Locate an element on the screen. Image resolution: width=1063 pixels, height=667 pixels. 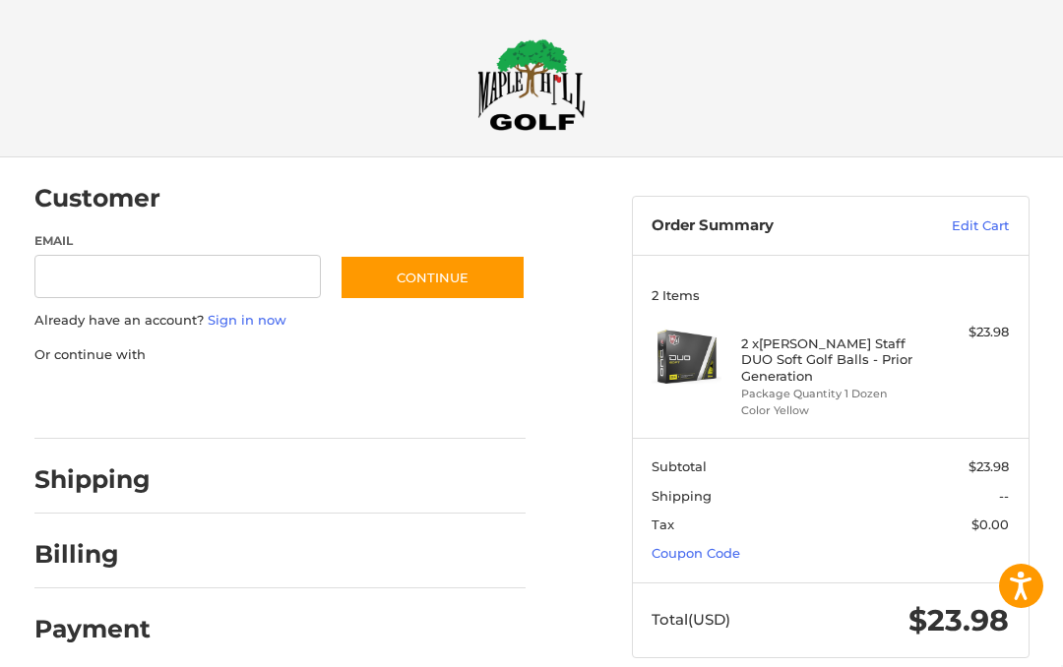
a: Edit Cart is located at coordinates (952, 226).